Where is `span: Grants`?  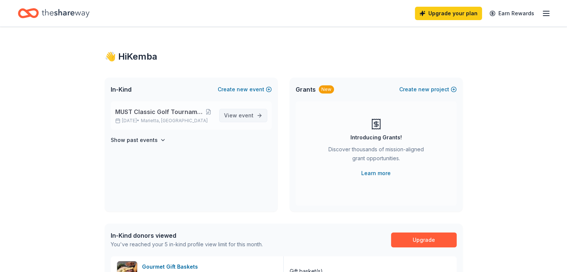
span: Grants is located at coordinates (305, 89).